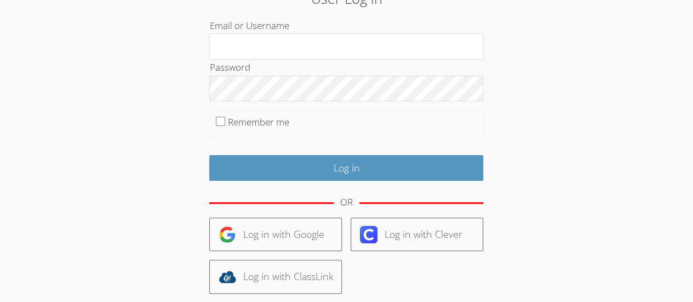 Image resolution: width=693 pixels, height=302 pixels. I want to click on label: Password, so click(230, 67).